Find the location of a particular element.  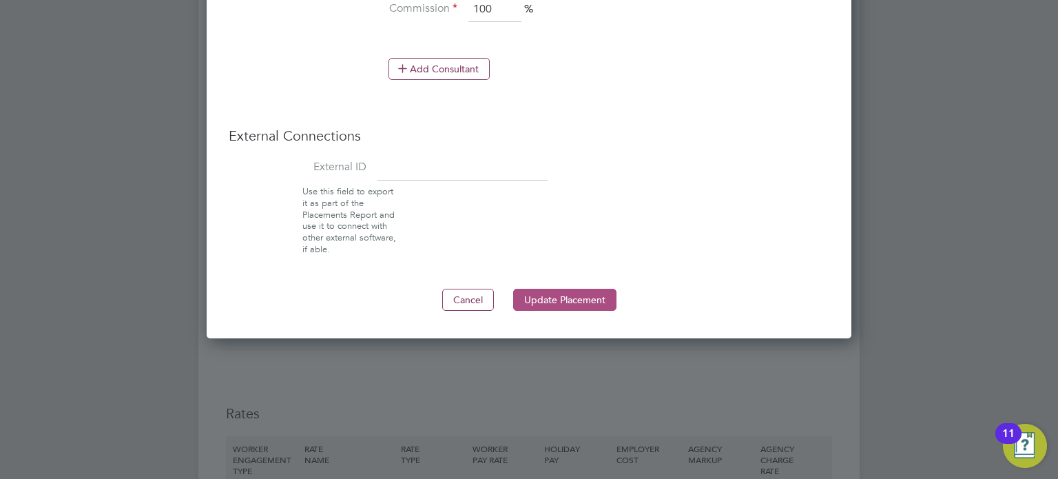

label: External ID is located at coordinates (298, 167).